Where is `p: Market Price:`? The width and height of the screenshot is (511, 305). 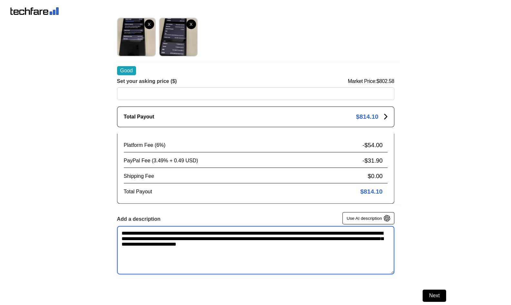
p: Market Price: is located at coordinates (371, 81).